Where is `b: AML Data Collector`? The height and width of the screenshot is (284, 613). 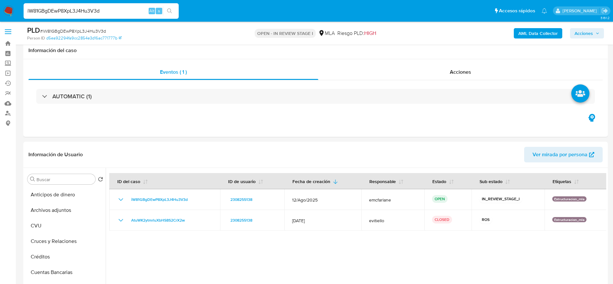 b: AML Data Collector is located at coordinates (538, 33).